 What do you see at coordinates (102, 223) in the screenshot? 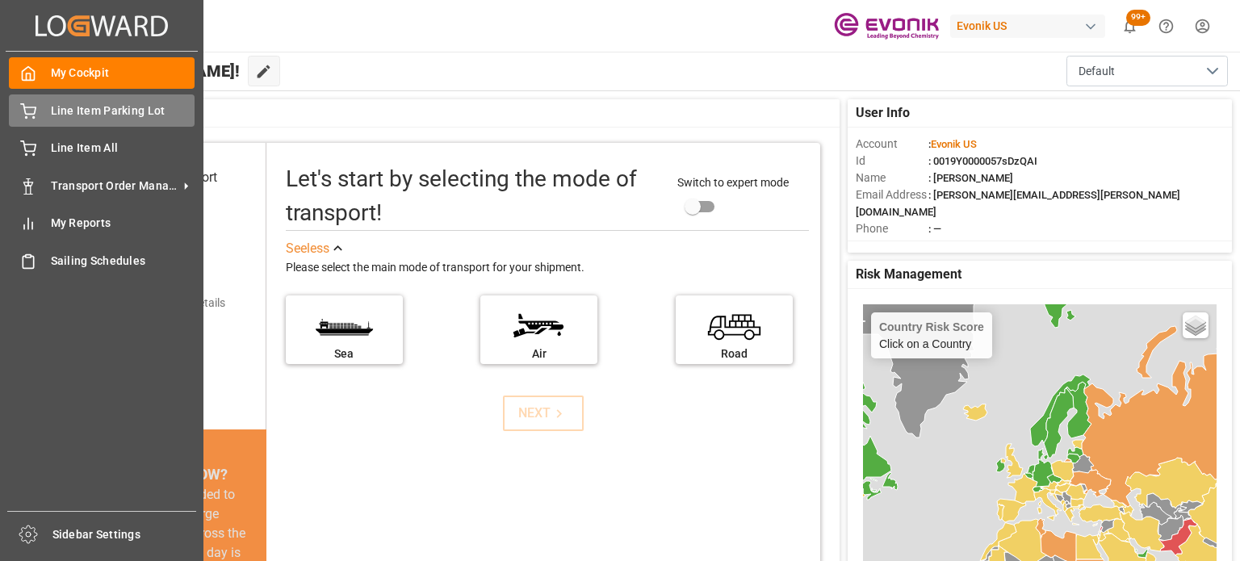
I see `a: My Reports` at bounding box center [102, 223].